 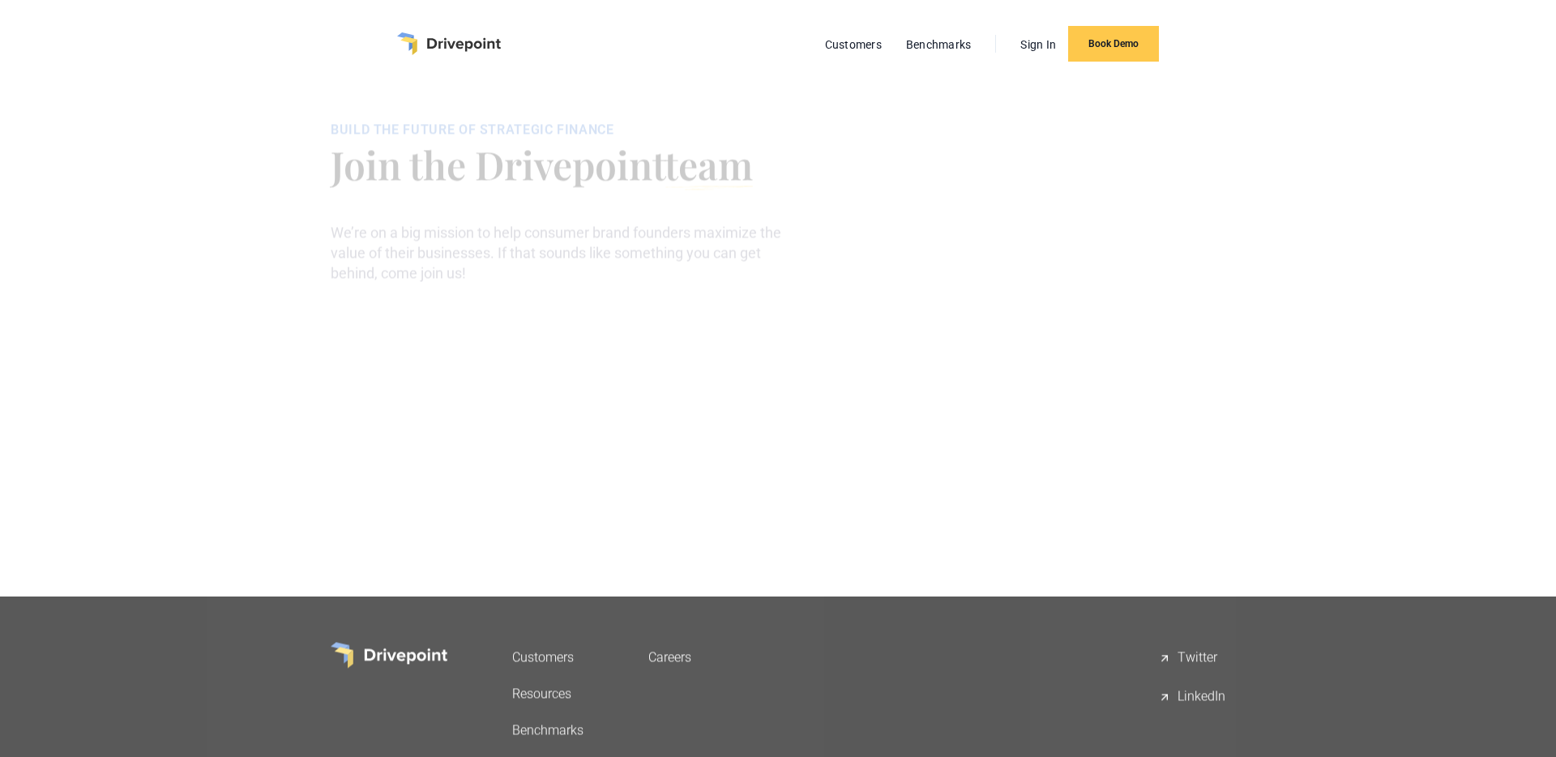 I want to click on a: Book Demo, so click(x=1113, y=44).